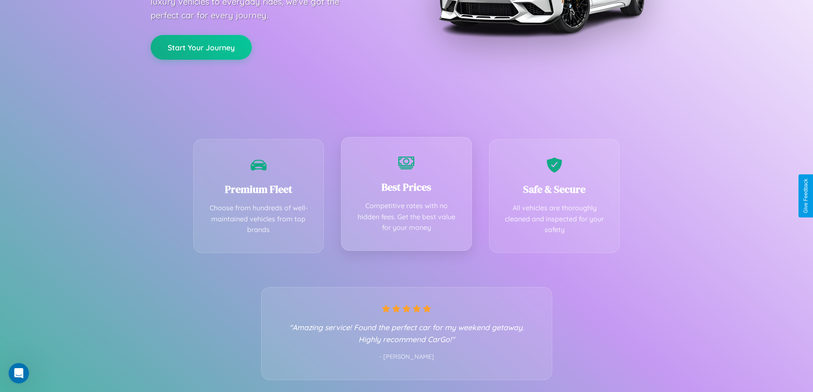 This screenshot has height=392, width=813. I want to click on h3: Best Prices, so click(406, 187).